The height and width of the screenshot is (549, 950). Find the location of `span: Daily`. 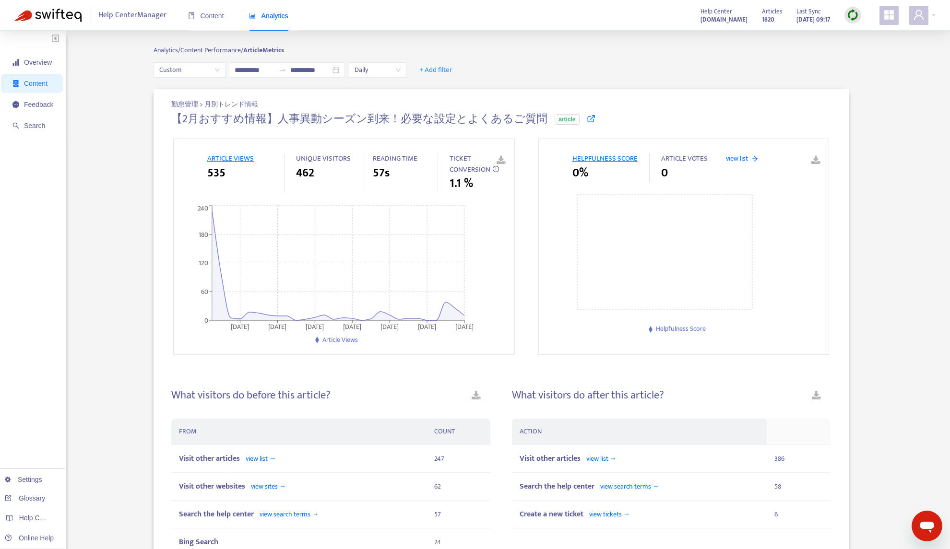

span: Daily is located at coordinates (378, 70).